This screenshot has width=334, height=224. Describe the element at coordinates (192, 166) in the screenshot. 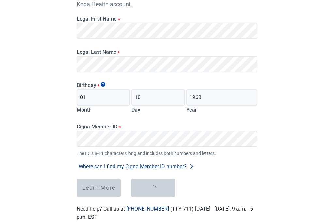

I see `span: right` at that location.